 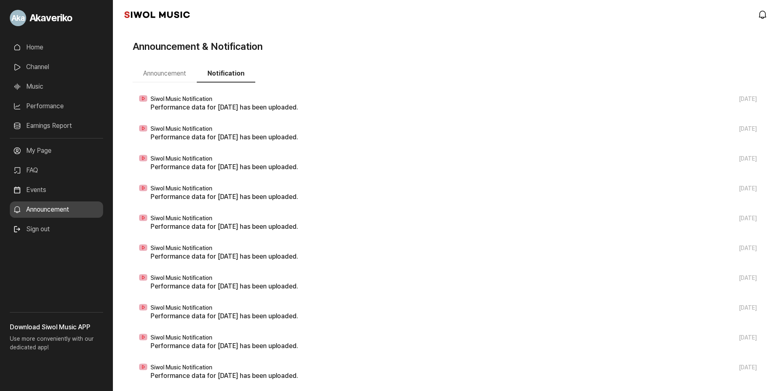 What do you see at coordinates (56, 47) in the screenshot?
I see `a: Home` at bounding box center [56, 47].